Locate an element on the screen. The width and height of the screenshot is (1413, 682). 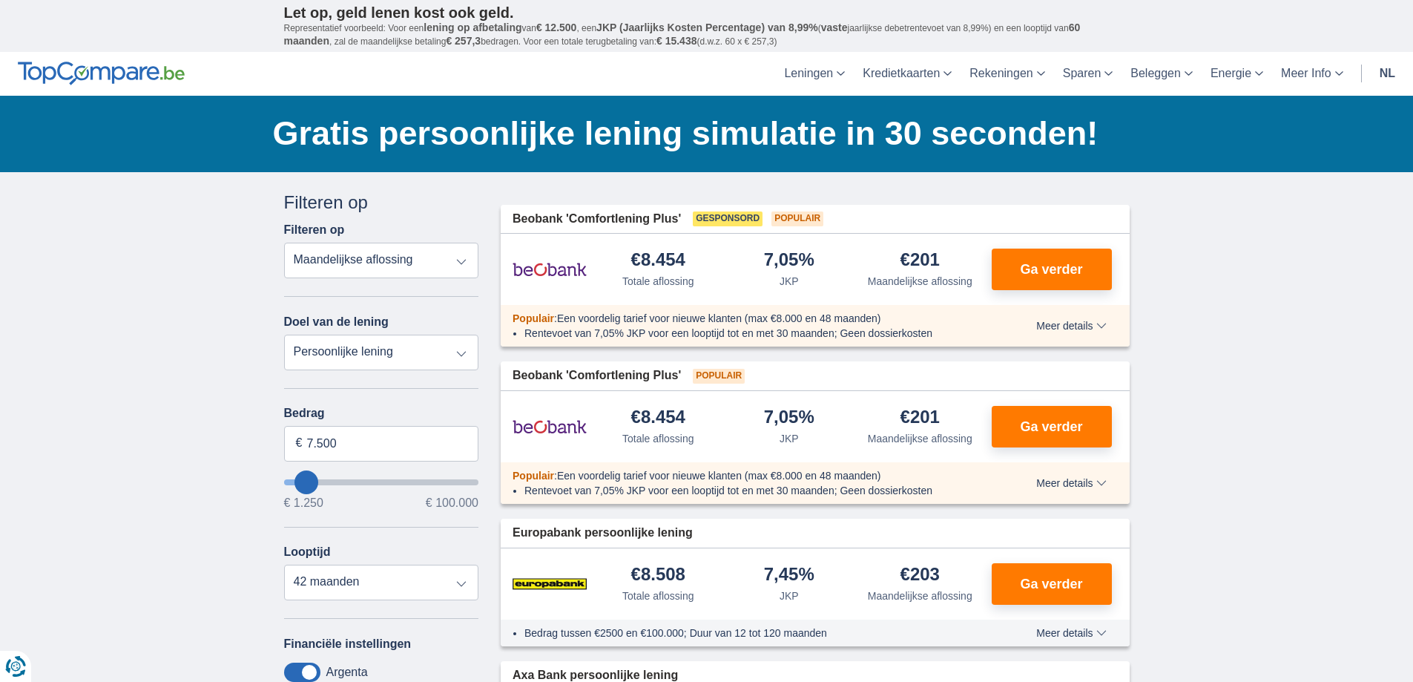
label: Looptijd is located at coordinates (307, 552).